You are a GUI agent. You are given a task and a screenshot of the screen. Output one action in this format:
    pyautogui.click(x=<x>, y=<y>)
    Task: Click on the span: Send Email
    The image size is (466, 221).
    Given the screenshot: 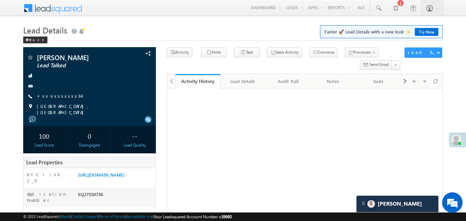 What is the action you would take?
    pyautogui.click(x=379, y=64)
    